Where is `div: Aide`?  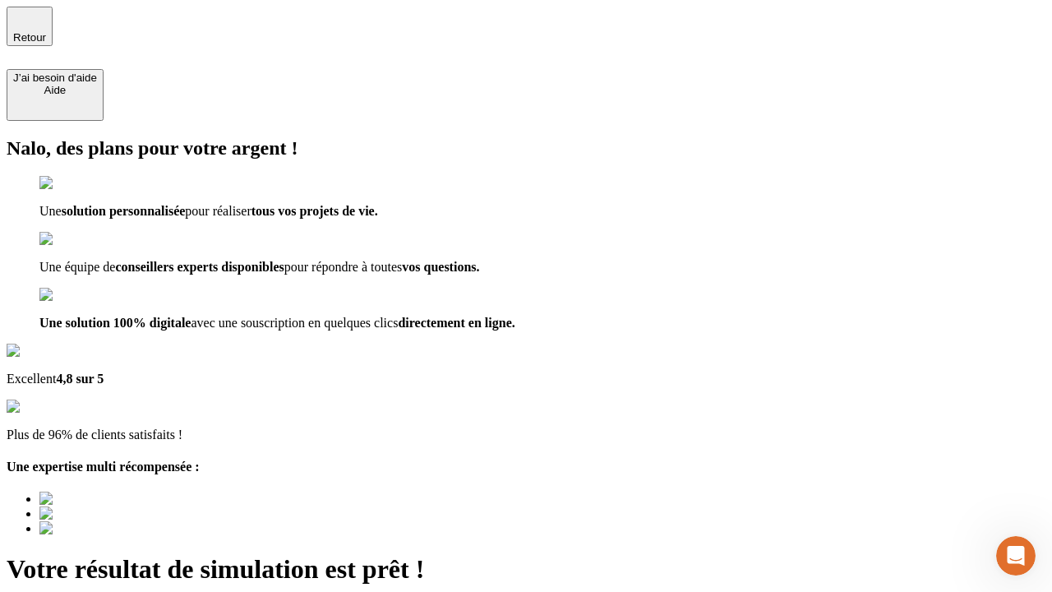 div: Aide is located at coordinates (55, 90).